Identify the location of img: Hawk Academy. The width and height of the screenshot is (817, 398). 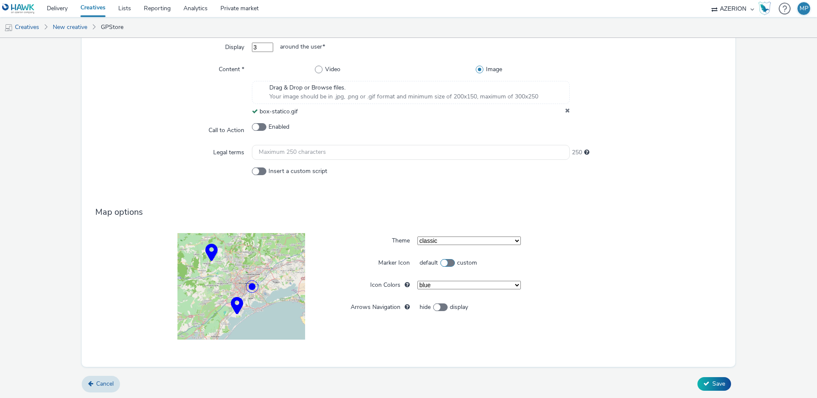
(765, 9).